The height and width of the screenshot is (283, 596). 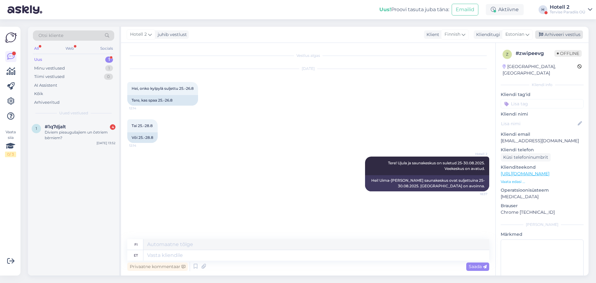 I want to click on p: Kliendi nimi, so click(x=542, y=114).